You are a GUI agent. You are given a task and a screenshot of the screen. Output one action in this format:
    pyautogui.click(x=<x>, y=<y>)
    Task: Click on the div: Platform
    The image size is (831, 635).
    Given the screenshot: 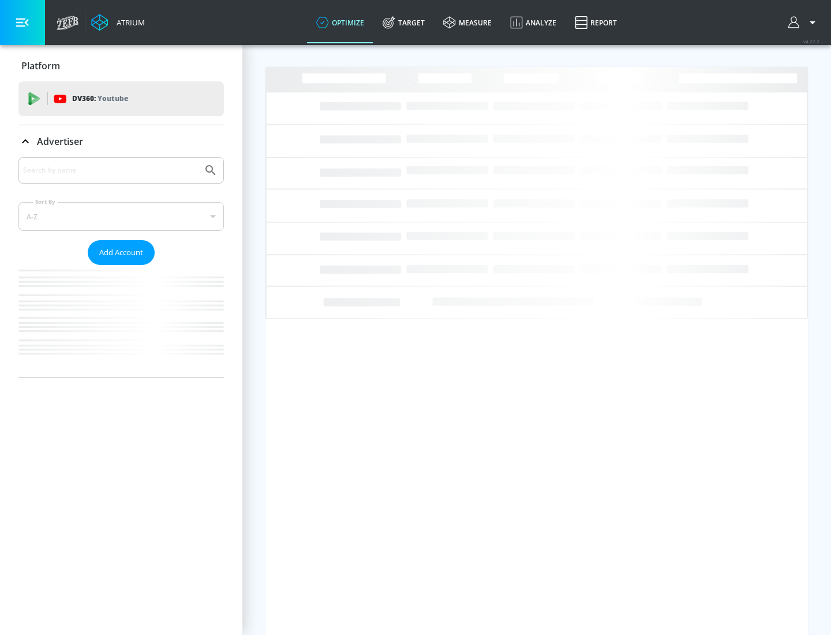 What is the action you would take?
    pyautogui.click(x=121, y=66)
    